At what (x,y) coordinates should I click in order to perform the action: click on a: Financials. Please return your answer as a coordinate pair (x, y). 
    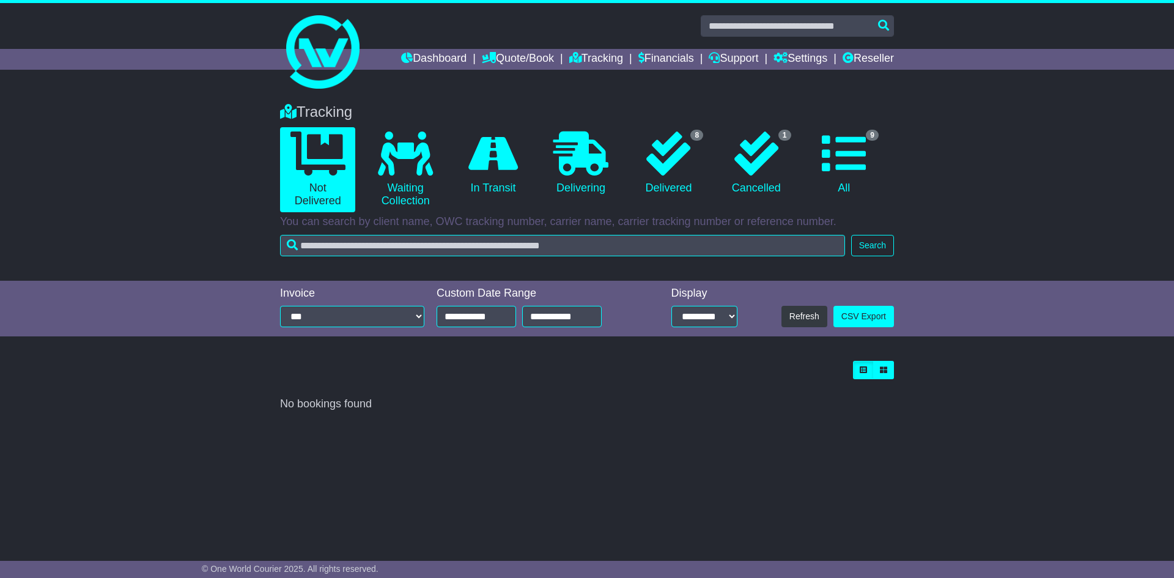
    Looking at the image, I should click on (666, 59).